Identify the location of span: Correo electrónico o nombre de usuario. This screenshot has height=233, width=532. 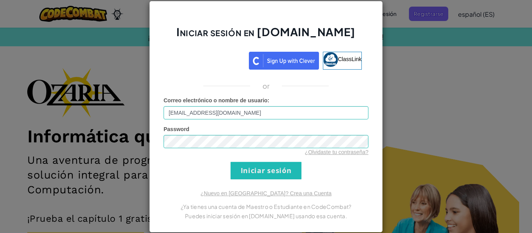
(215, 100).